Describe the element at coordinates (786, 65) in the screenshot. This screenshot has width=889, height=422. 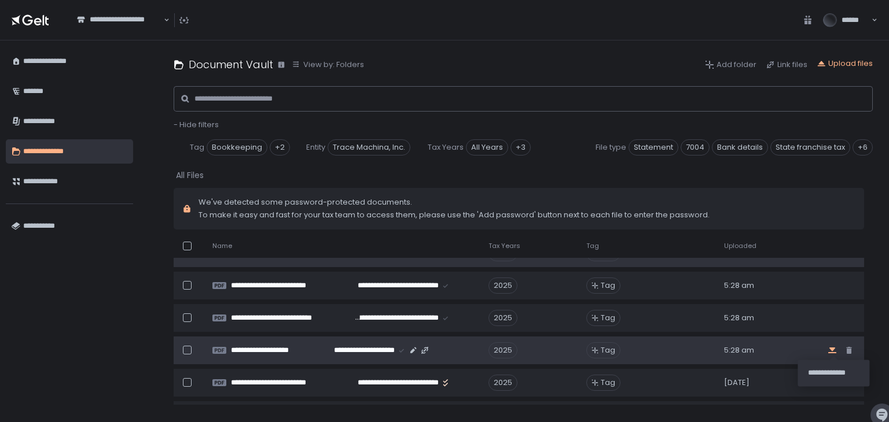
I see `button: Link files` at that location.